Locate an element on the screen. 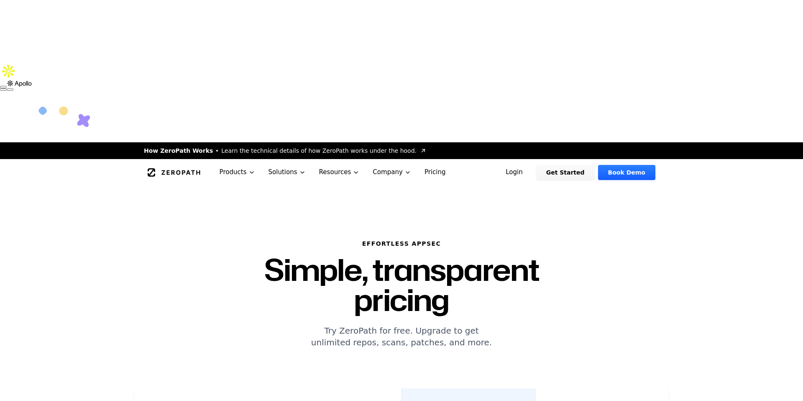  a: Login is located at coordinates (514, 172).